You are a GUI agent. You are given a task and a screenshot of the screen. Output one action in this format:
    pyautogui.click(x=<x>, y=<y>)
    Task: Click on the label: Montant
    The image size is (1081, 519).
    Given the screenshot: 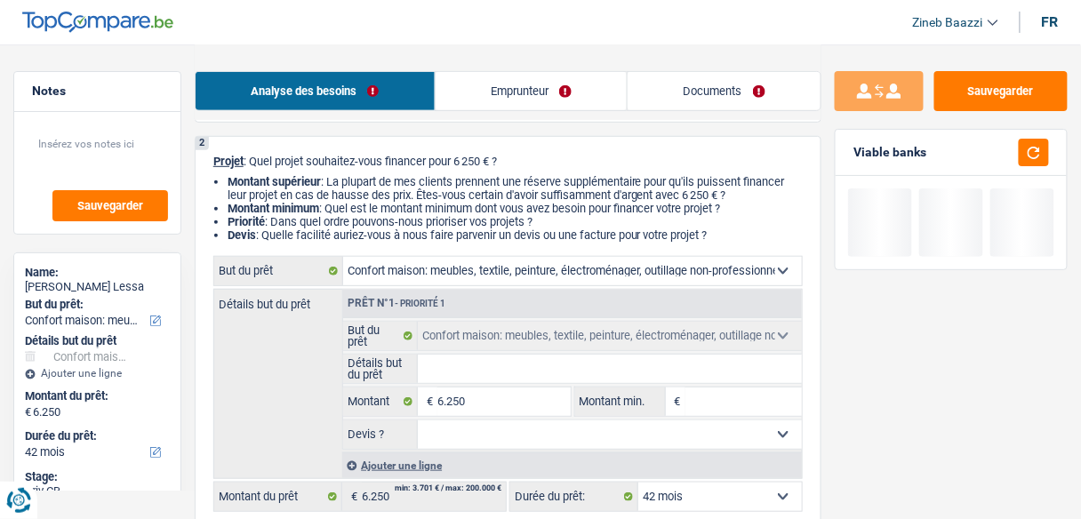 What is the action you would take?
    pyautogui.click(x=380, y=402)
    